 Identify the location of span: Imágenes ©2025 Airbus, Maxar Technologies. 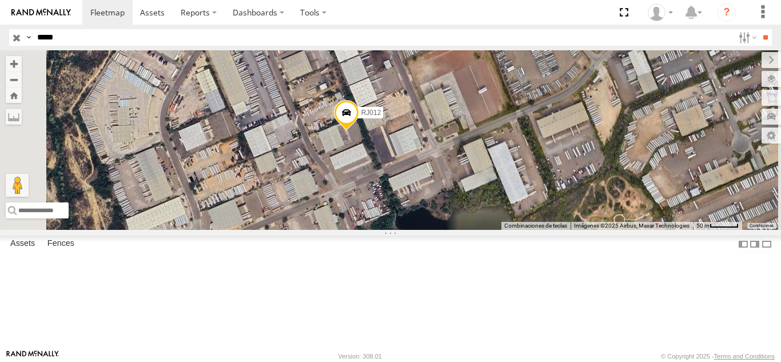
(632, 225).